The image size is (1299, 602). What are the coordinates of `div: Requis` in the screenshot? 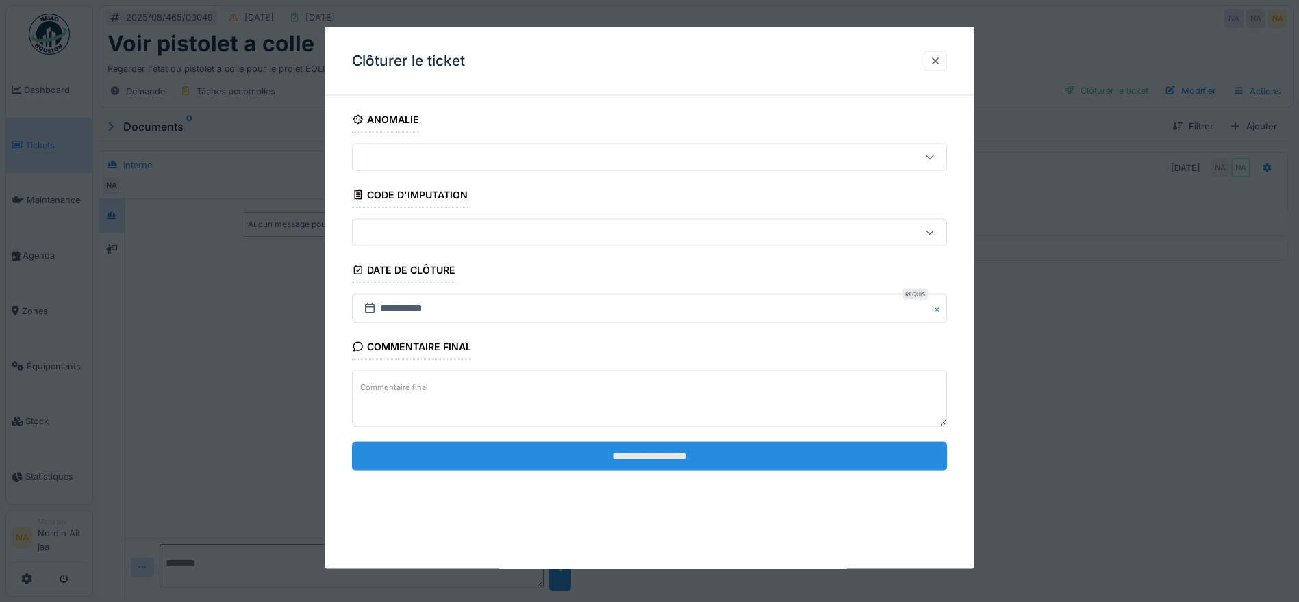 It's located at (915, 294).